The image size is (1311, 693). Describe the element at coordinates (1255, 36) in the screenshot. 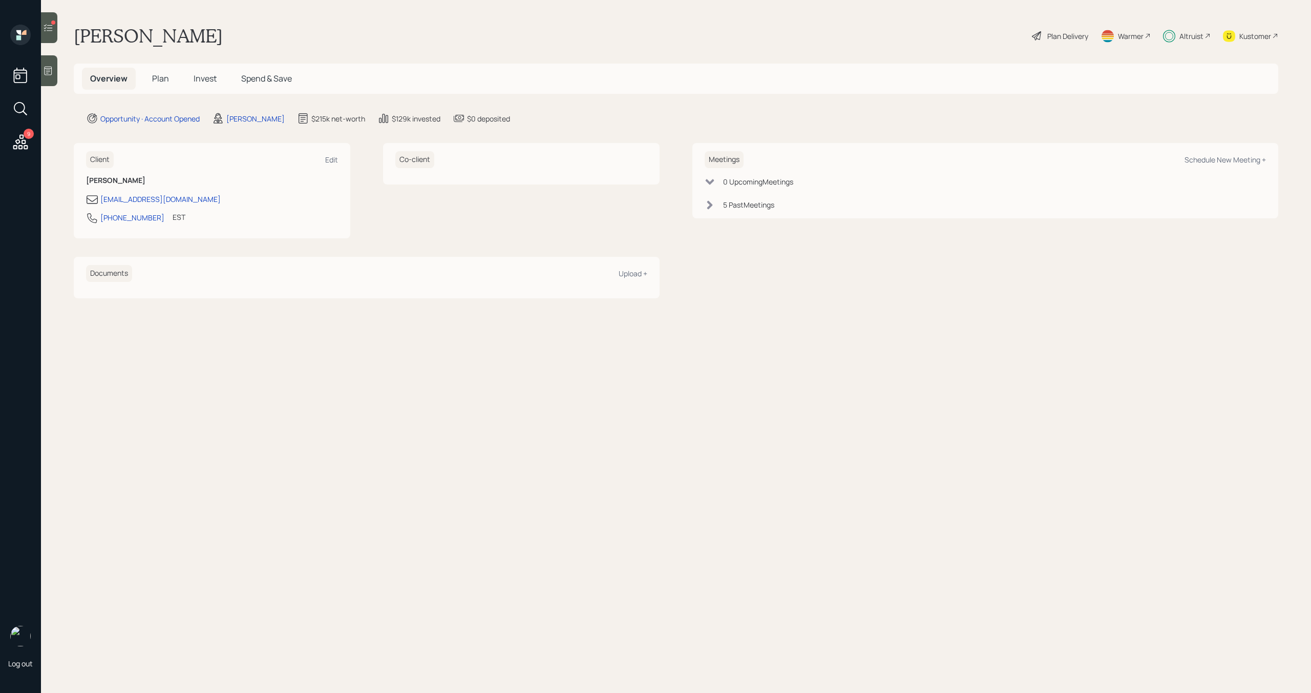

I see `div: Kustomer` at that location.